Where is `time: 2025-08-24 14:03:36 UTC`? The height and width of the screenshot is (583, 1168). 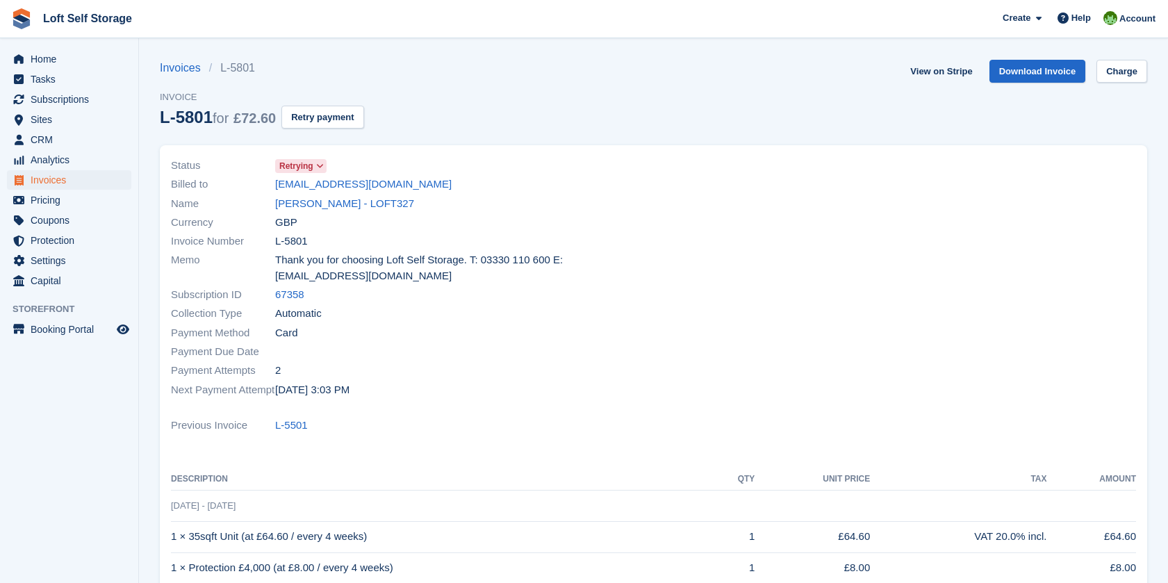 time: 2025-08-24 14:03:36 UTC is located at coordinates (312, 390).